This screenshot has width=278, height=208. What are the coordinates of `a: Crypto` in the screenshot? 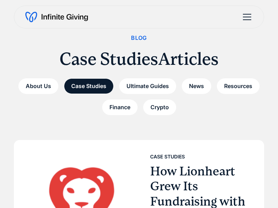 It's located at (160, 107).